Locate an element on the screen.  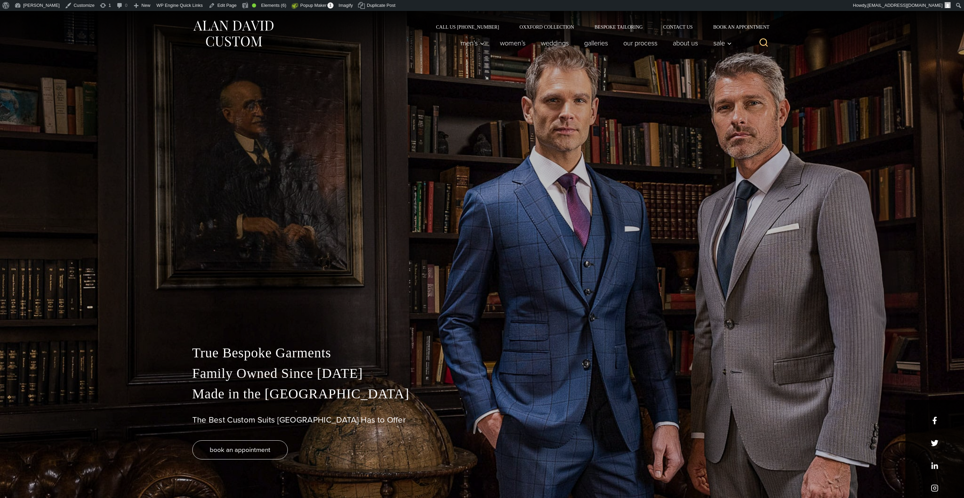
span: book an appointment is located at coordinates (240, 449).